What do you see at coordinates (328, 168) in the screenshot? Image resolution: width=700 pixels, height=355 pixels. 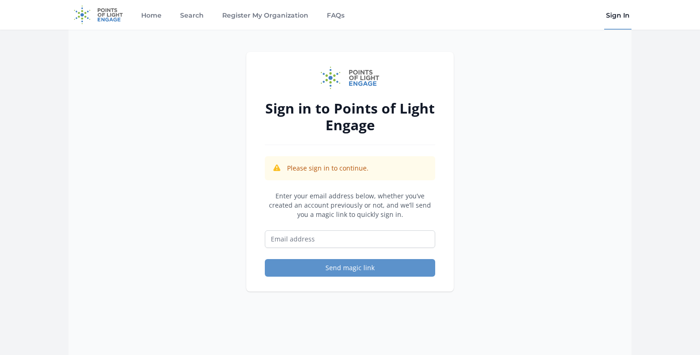 I see `p: Please sign in to continue.` at bounding box center [328, 168].